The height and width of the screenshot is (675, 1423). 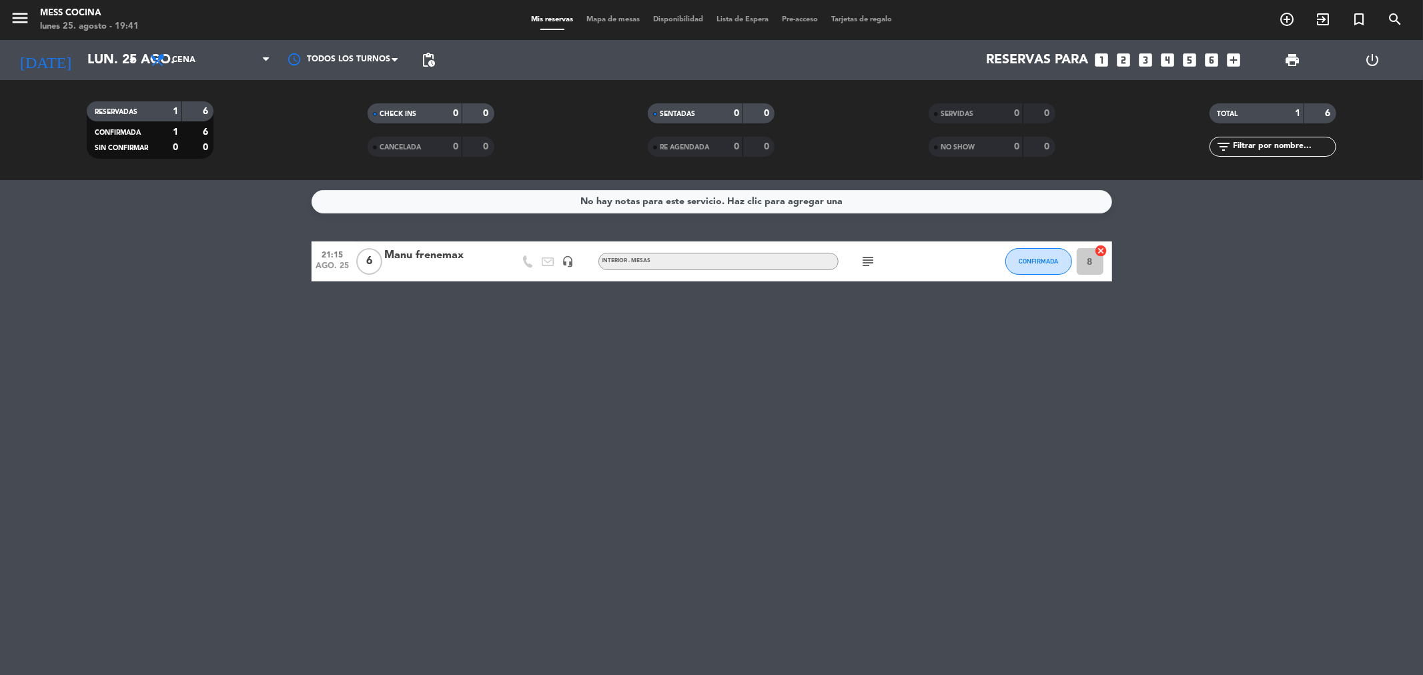 What do you see at coordinates (183, 60) in the screenshot?
I see `span: Cena` at bounding box center [183, 60].